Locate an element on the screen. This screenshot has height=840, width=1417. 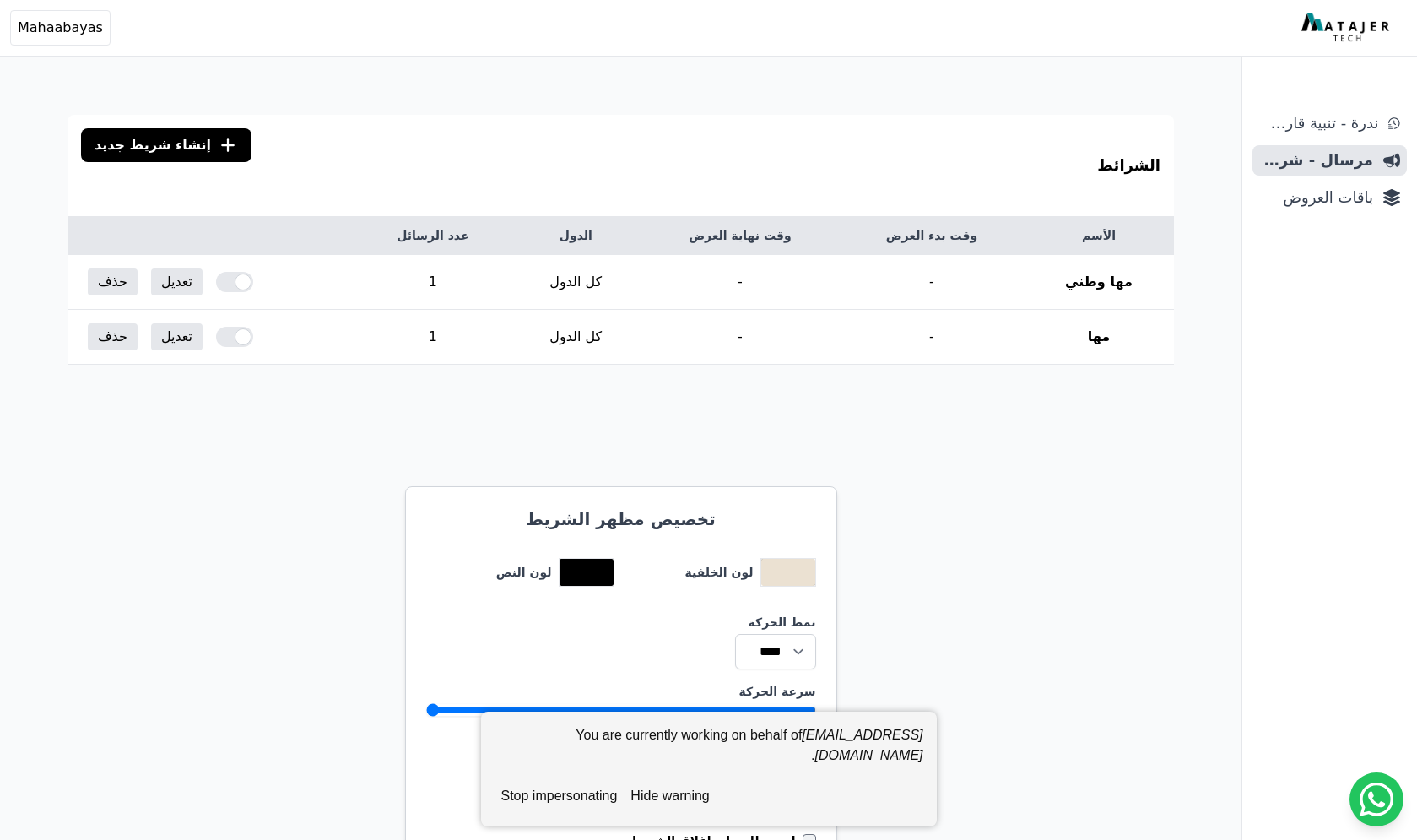
button: Mahaabayas is located at coordinates (60, 27).